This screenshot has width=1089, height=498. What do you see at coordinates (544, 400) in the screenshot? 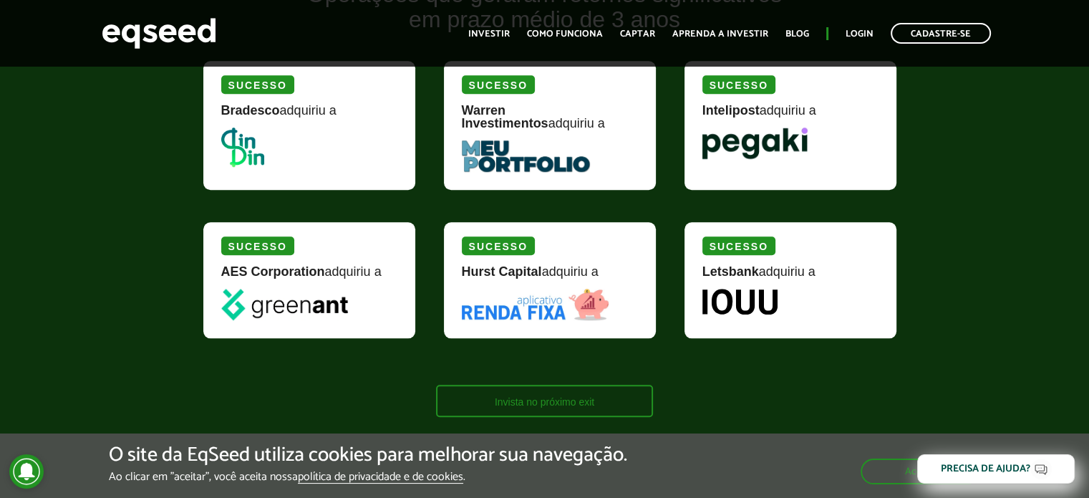
I see `a: Invista no próximo exit` at bounding box center [544, 400].